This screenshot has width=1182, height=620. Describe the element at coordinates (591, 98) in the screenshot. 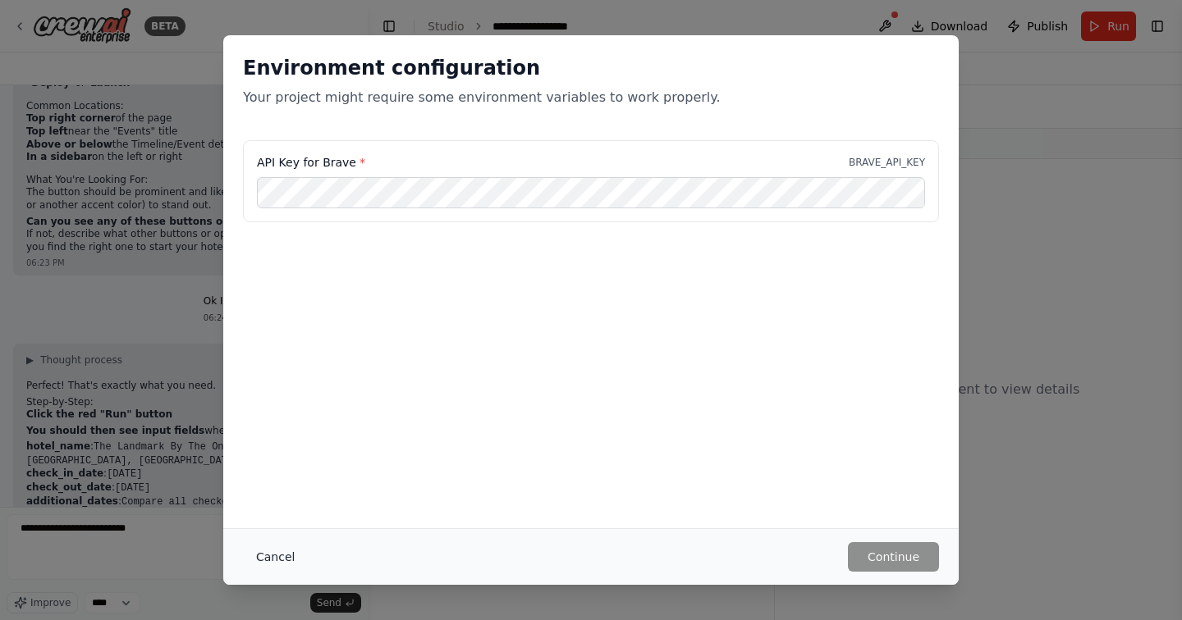

I see `p: Your project might require some environment variables to work properly.` at that location.